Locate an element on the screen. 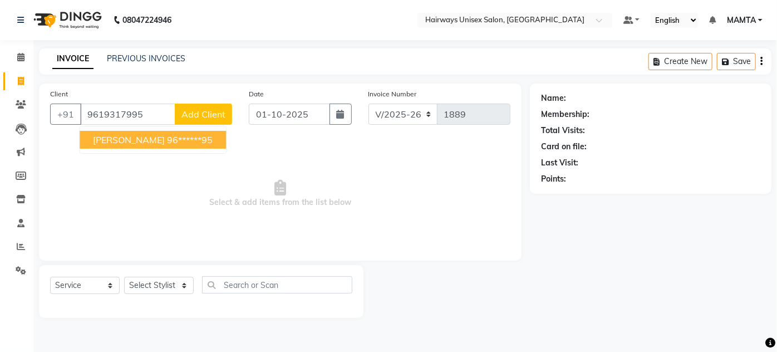 The image size is (777, 352). a: PREVIOUS INVOICES is located at coordinates (146, 58).